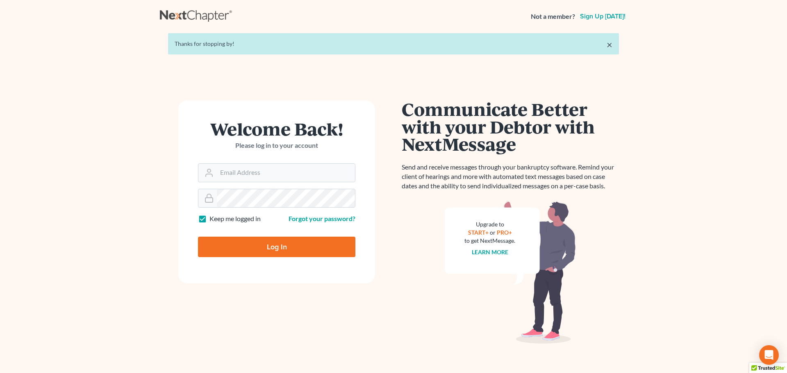 This screenshot has height=373, width=787. What do you see at coordinates (322, 218) in the screenshot?
I see `a: Forgot your password?` at bounding box center [322, 218].